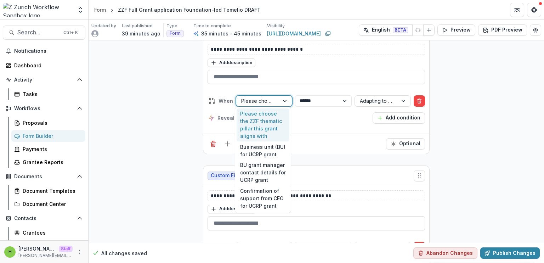 The height and width of the screenshot is (263, 544). What do you see at coordinates (263, 151) in the screenshot?
I see `div: Business unit (BU) for UCRP grant` at bounding box center [263, 151].